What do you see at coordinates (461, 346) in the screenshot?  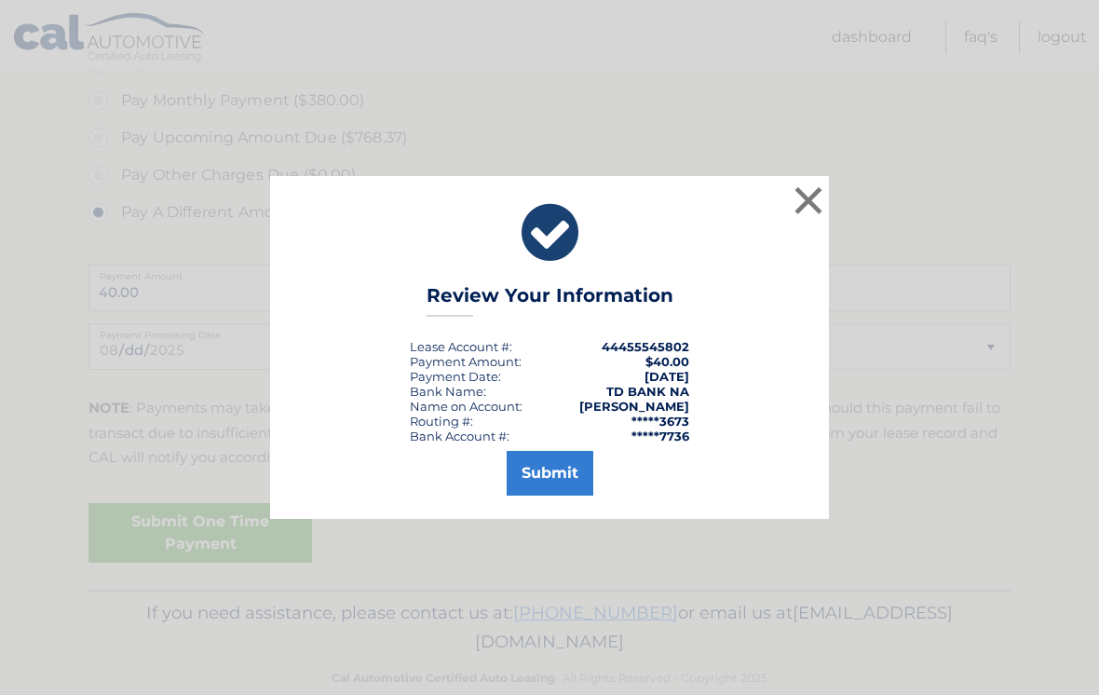 I see `div: Lease Account #:` at bounding box center [461, 346].